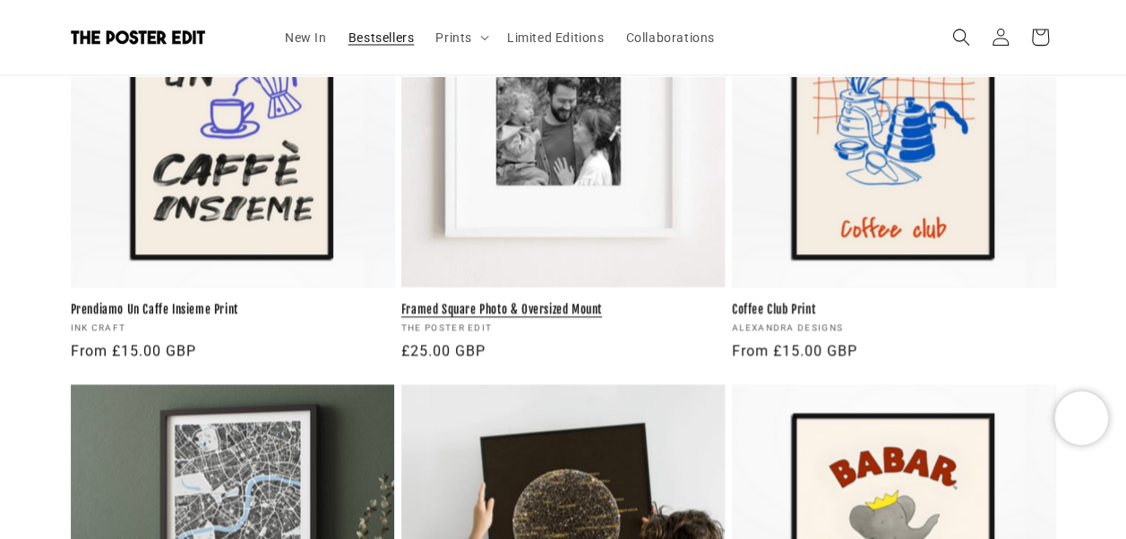 Image resolution: width=1126 pixels, height=539 pixels. I want to click on summary: Search, so click(961, 38).